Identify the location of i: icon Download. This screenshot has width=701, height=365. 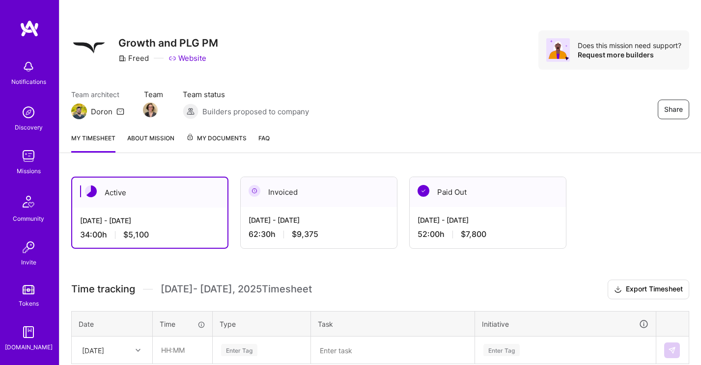
(618, 290).